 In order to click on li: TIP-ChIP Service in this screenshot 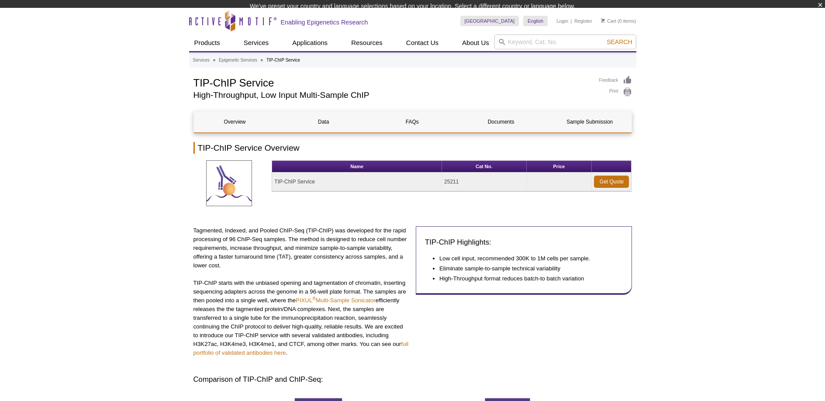, I will do `click(283, 60)`.